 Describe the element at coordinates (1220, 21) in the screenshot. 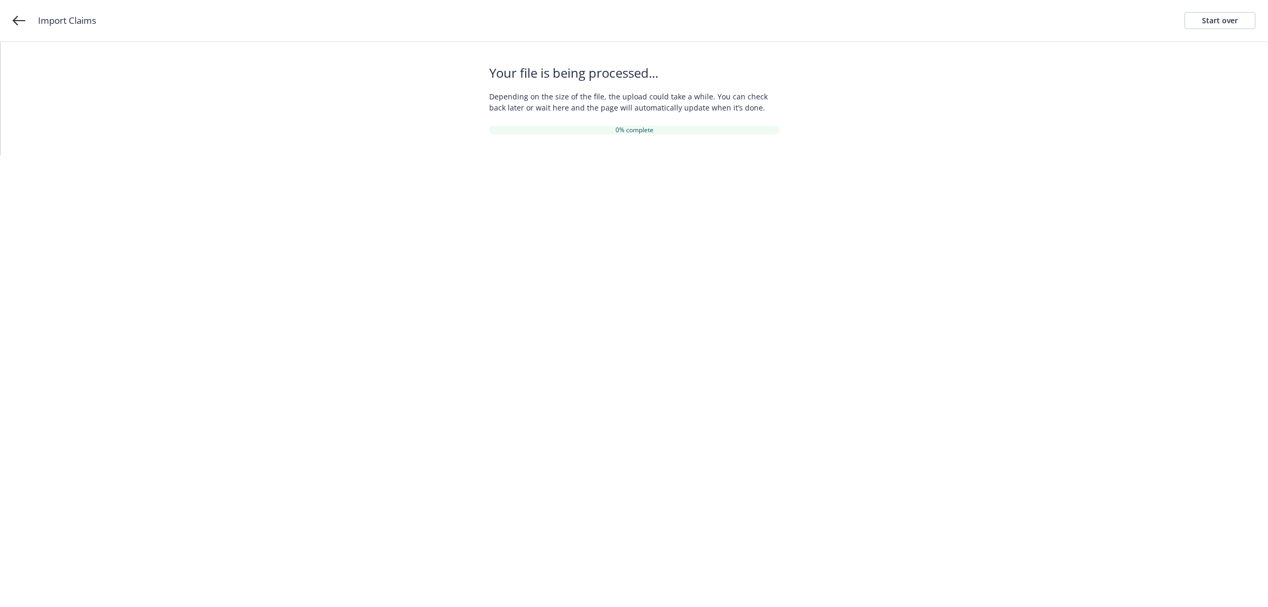

I see `a: Start over` at that location.